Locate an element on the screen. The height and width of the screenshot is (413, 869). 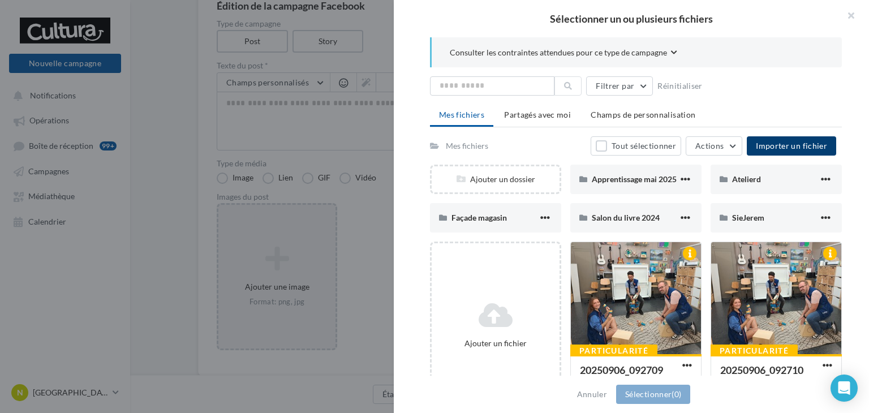
span: 20250906_092710 is located at coordinates (761, 370).